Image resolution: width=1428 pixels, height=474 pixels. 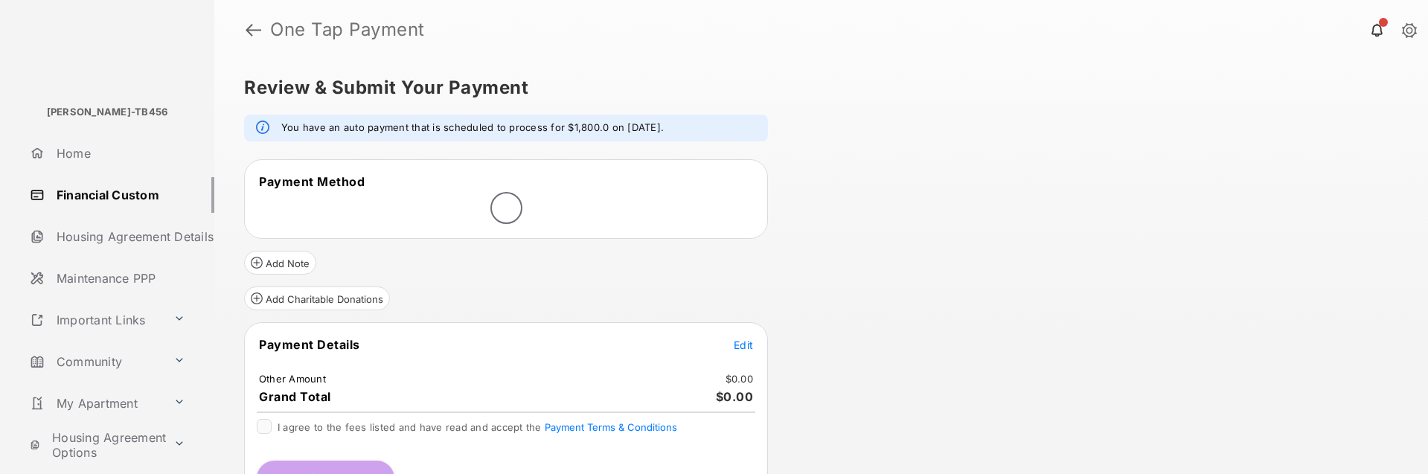 What do you see at coordinates (477, 427) in the screenshot?
I see `span: I agree to the fees listed and have read and accept the` at bounding box center [477, 427].